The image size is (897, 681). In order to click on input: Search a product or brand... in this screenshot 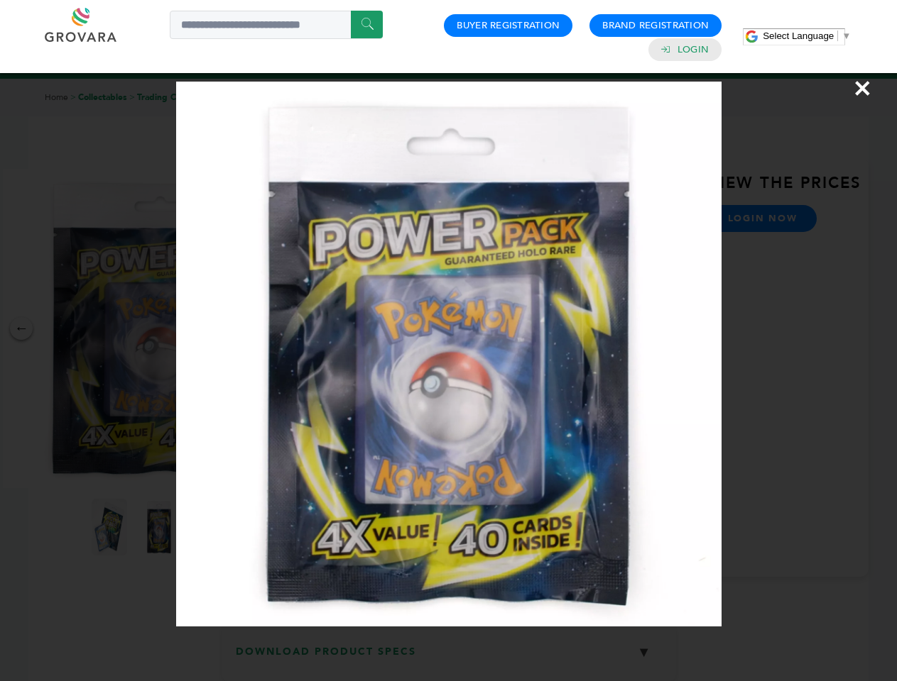, I will do `click(276, 25)`.